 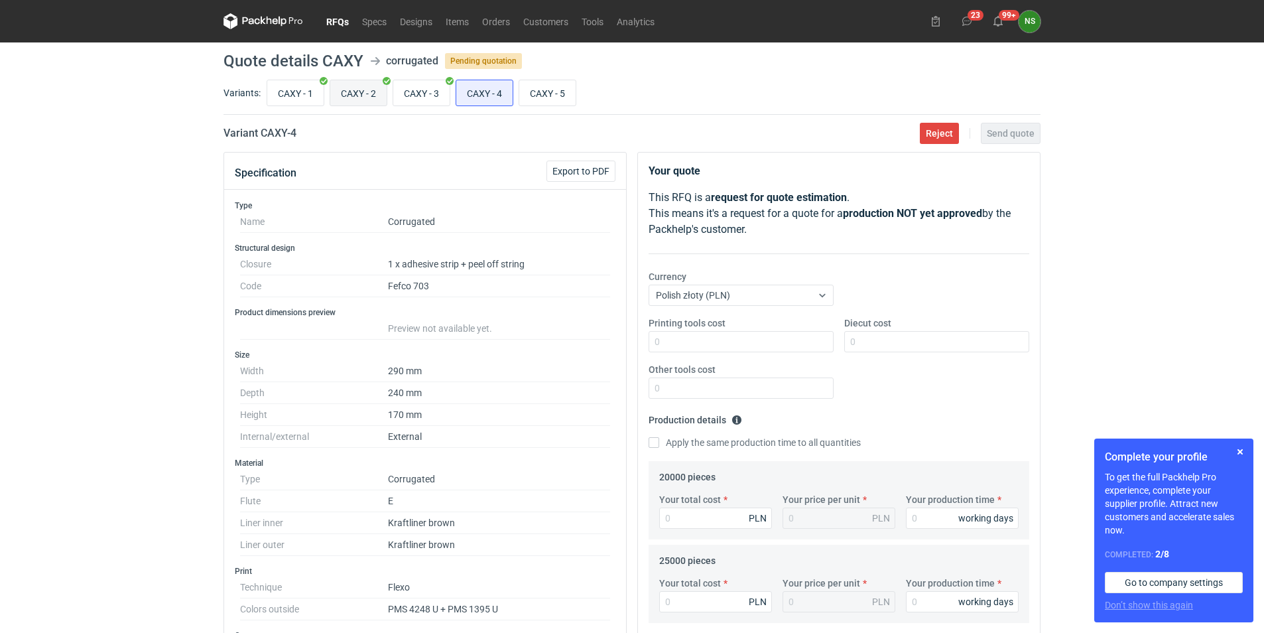 What do you see at coordinates (592, 21) in the screenshot?
I see `a: Tools` at bounding box center [592, 21].